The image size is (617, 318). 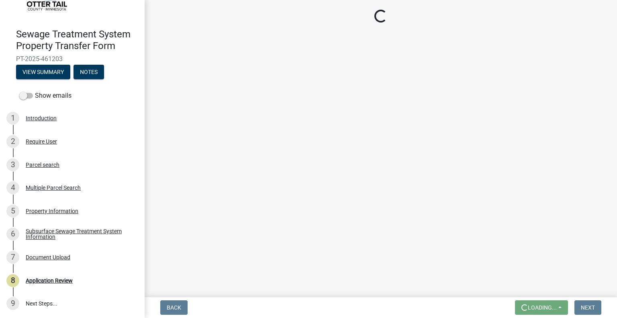 I want to click on button: Next, so click(x=588, y=307).